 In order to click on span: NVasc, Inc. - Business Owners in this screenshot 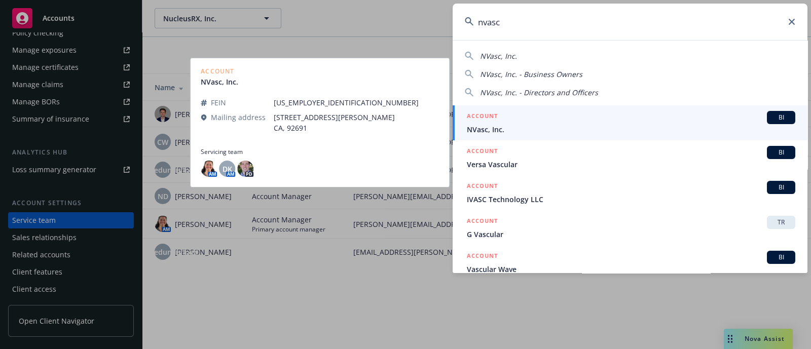, I will do `click(531, 74)`.